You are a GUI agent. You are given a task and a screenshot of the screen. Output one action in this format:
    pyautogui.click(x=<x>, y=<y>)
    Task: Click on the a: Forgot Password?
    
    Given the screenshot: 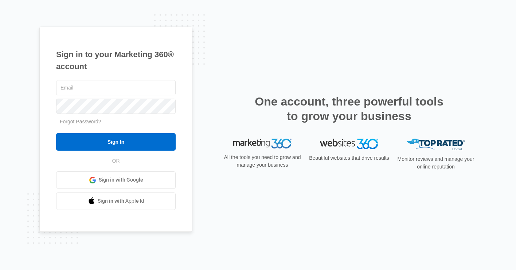 What is the action you would take?
    pyautogui.click(x=80, y=122)
    